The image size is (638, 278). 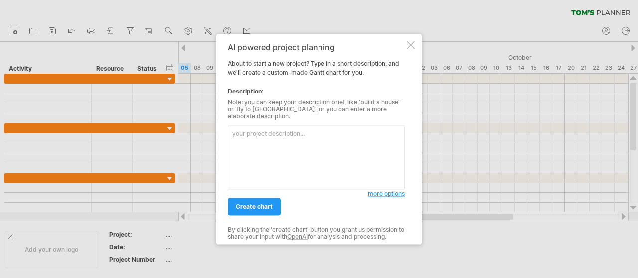 I want to click on a: OpenAI, so click(x=297, y=237).